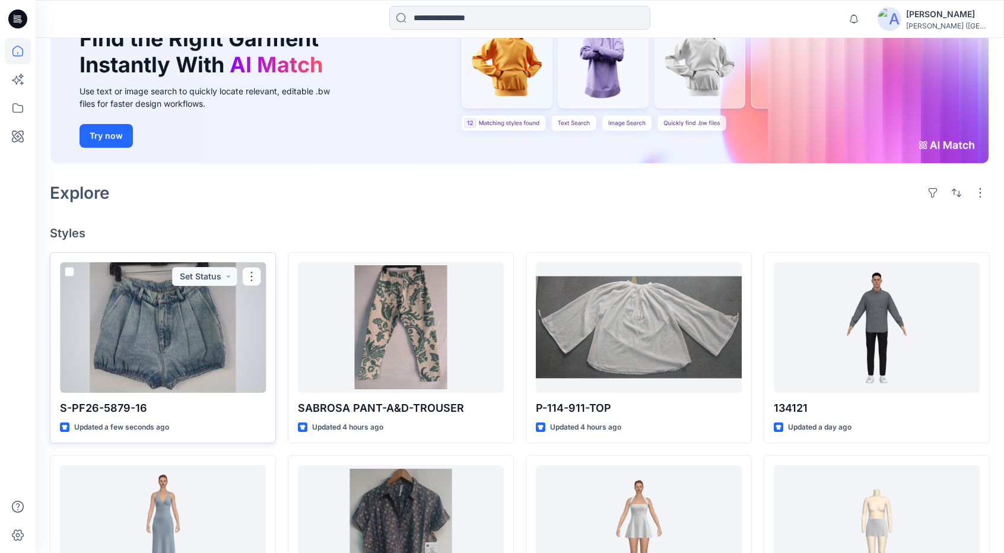 The height and width of the screenshot is (553, 1004). Describe the element at coordinates (106, 136) in the screenshot. I see `button: Try now` at that location.